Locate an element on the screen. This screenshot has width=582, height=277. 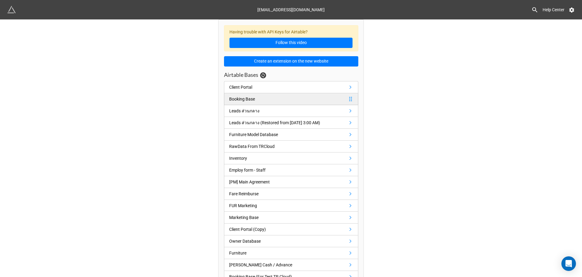
img: miniextensions-icon.73ae0678.png is located at coordinates (12, 10).